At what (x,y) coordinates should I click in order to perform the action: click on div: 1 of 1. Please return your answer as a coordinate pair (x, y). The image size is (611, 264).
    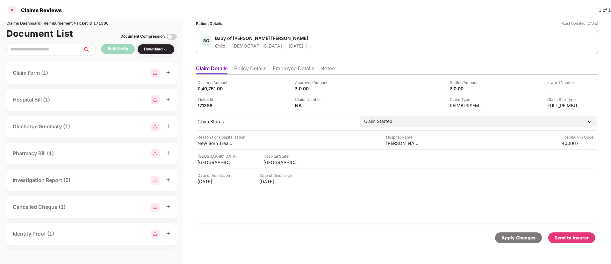
    Looking at the image, I should click on (605, 10).